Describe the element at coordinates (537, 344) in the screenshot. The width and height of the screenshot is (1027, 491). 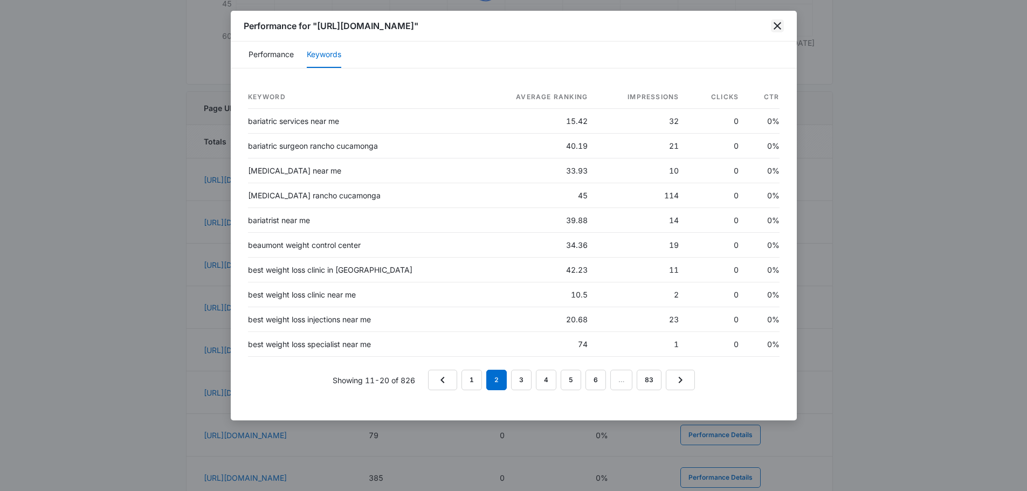
I see `td: 74` at that location.